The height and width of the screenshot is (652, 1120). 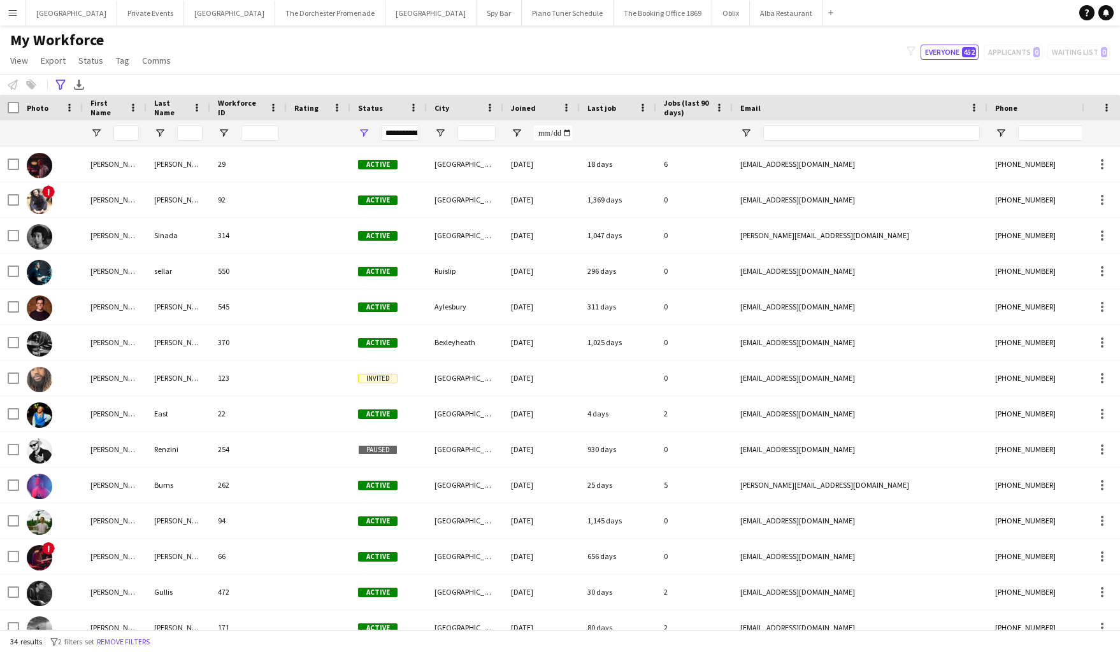 What do you see at coordinates (618, 164) in the screenshot?
I see `div: 18 days` at bounding box center [618, 164].